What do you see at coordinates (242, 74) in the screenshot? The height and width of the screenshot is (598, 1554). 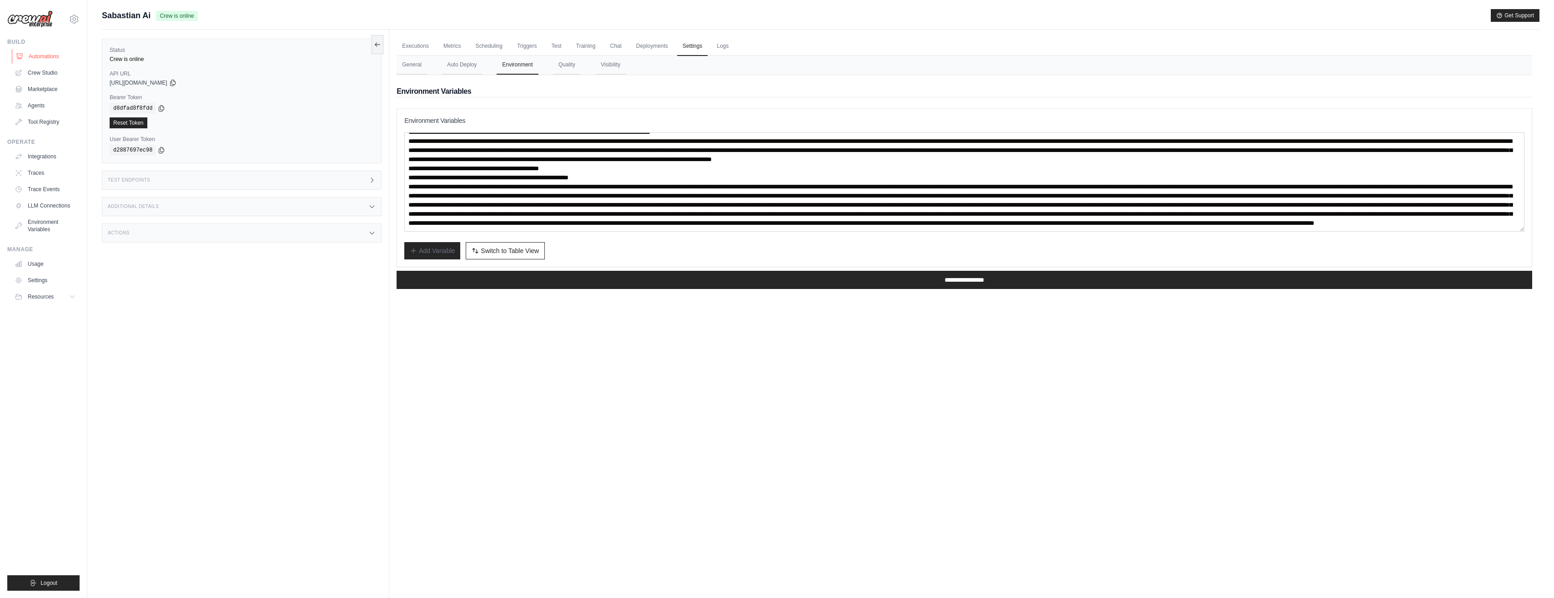 I see `label: API URL` at bounding box center [242, 74].